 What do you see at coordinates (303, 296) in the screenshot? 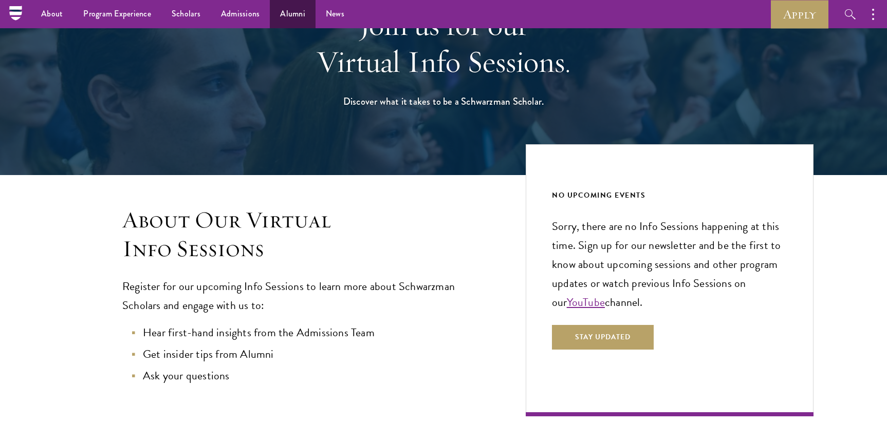
I see `p: Register for our upcoming Info Sessions to learn more about Schwarzman Scholars and engage with u...` at bounding box center [303, 296].